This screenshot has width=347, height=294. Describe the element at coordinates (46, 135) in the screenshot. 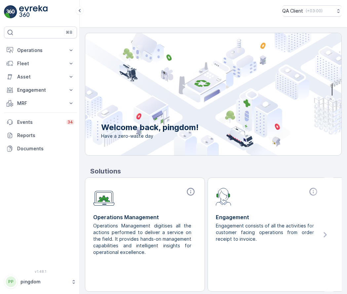

I see `p: Reports` at that location.